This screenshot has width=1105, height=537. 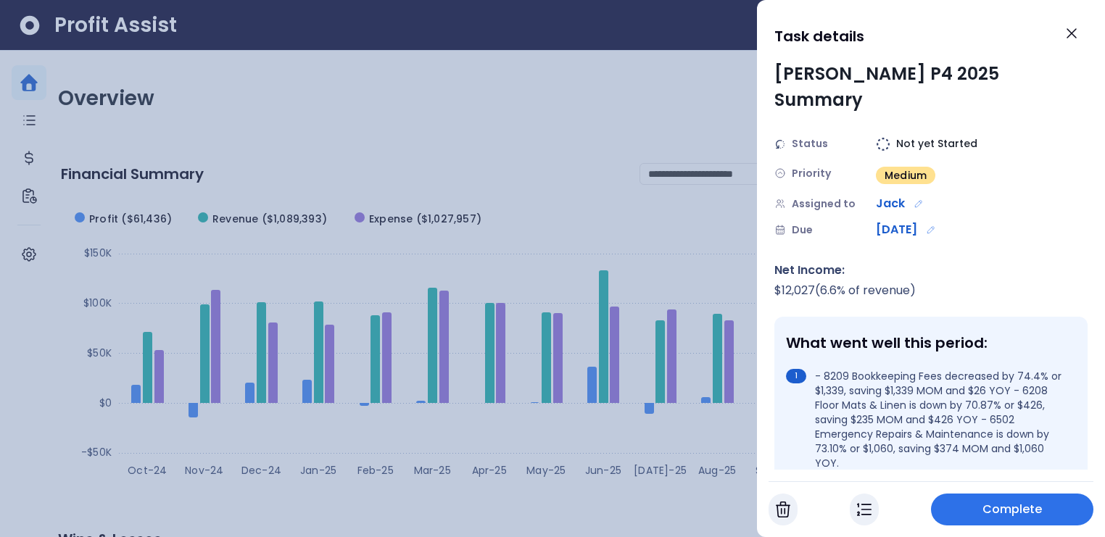 What do you see at coordinates (931, 230) in the screenshot?
I see `button: Edit due date` at bounding box center [931, 230].